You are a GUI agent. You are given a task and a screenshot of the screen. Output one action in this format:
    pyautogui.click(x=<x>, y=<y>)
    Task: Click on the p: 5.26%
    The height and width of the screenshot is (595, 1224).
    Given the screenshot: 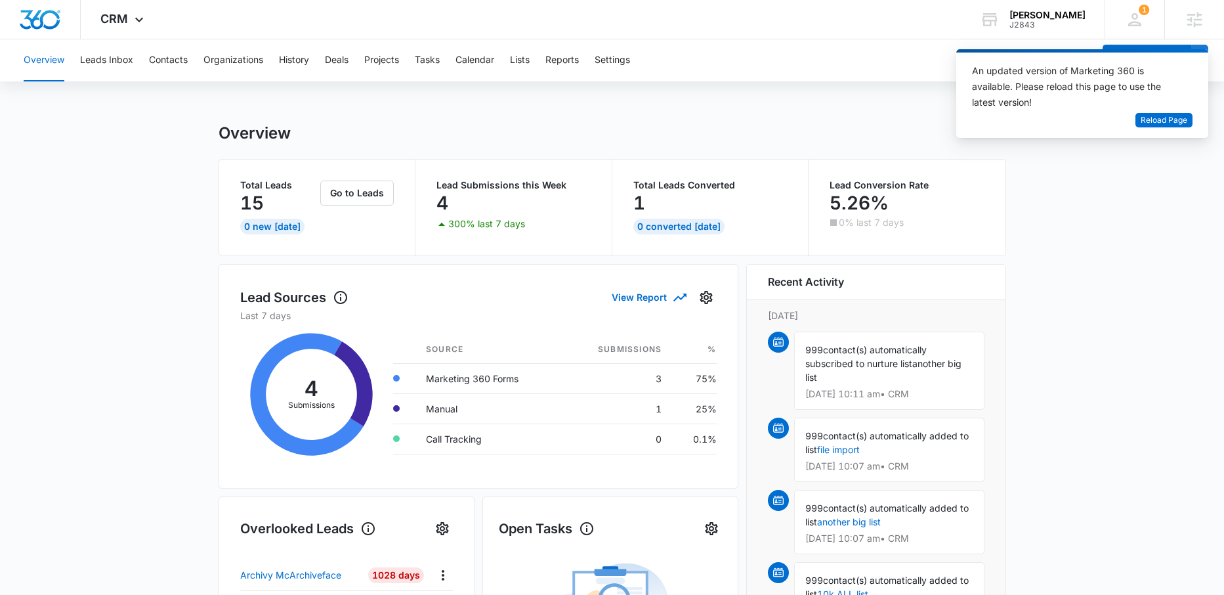 What is the action you would take?
    pyautogui.click(x=859, y=203)
    